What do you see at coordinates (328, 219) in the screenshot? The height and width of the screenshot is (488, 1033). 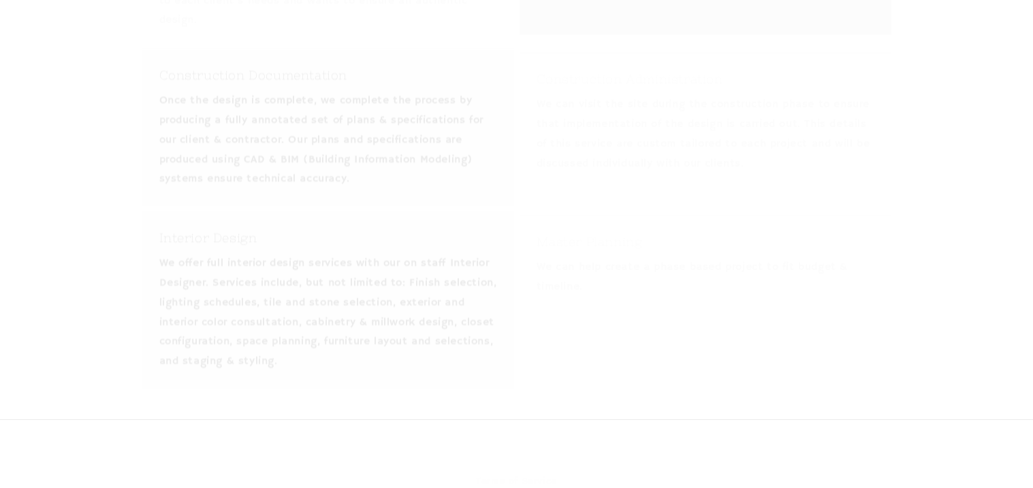 I see `h3: Interior Design` at bounding box center [328, 219].